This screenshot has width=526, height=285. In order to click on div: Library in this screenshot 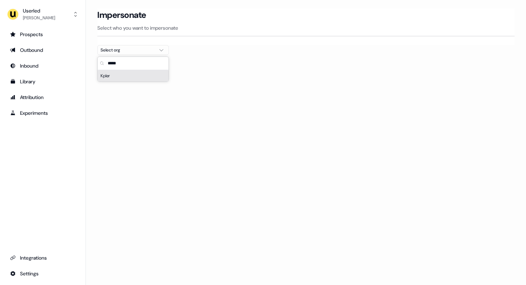, I will do `click(43, 82)`.